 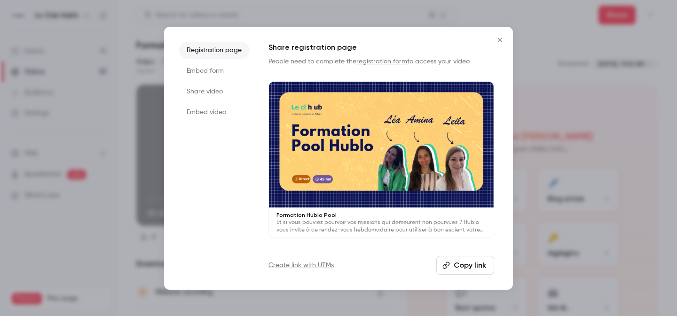 What do you see at coordinates (465, 266) in the screenshot?
I see `button: Copy link` at bounding box center [465, 266].